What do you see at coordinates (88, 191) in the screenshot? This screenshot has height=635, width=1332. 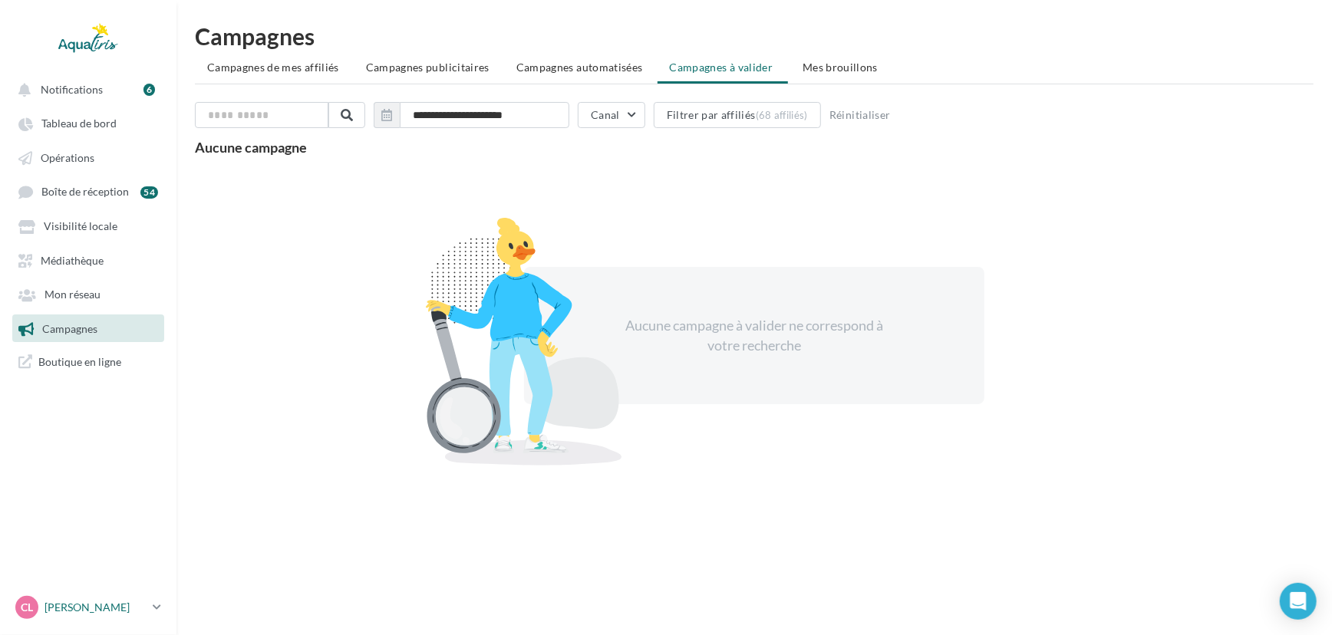 I see `a: Boîte de réception 54` at bounding box center [88, 191].